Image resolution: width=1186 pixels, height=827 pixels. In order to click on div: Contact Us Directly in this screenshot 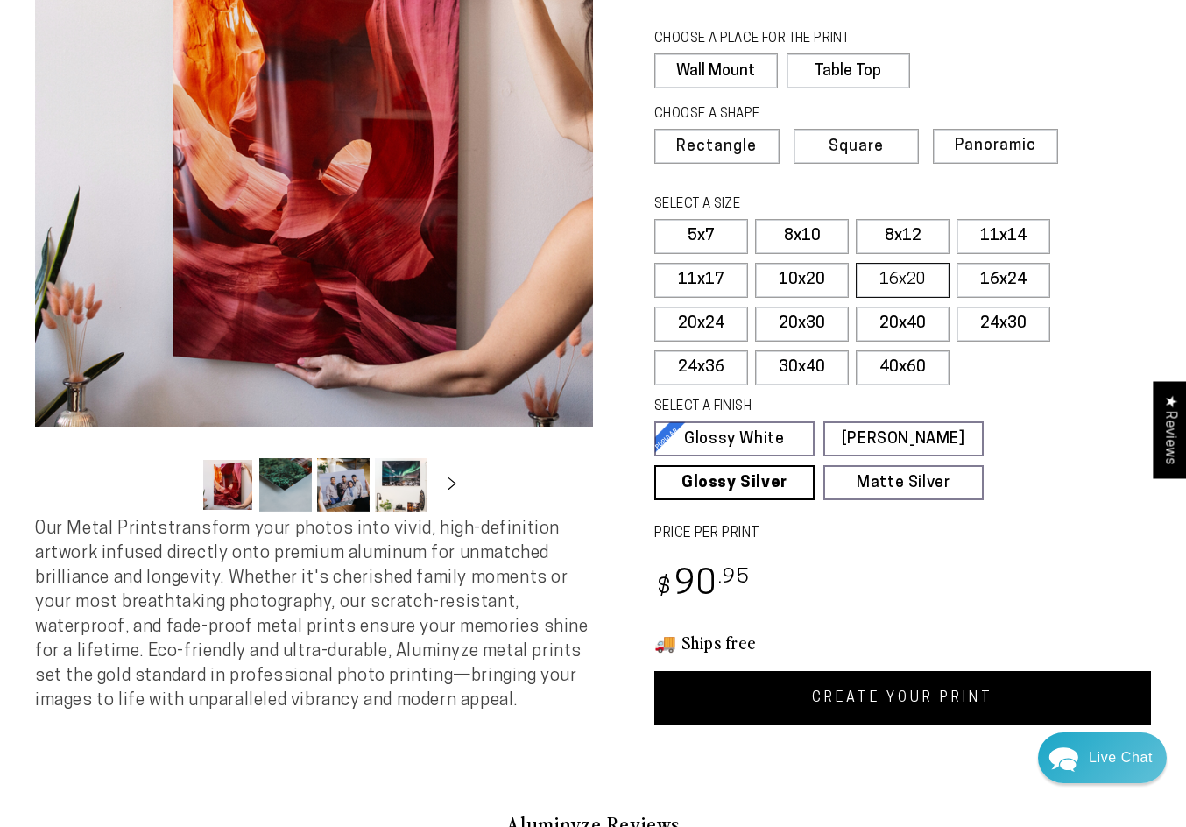, I will do `click(1120, 758)`.